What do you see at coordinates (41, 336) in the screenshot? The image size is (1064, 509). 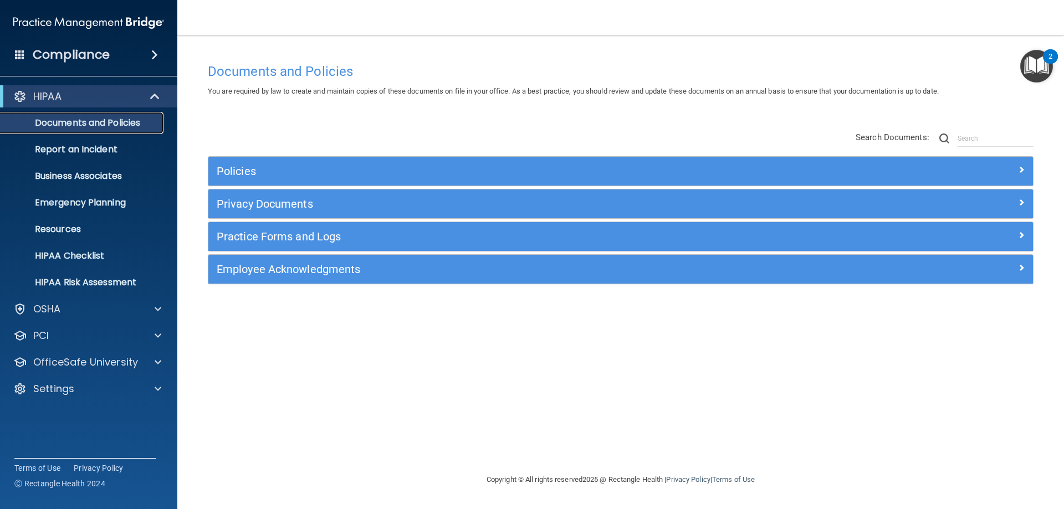 I see `p: PCI` at bounding box center [41, 336].